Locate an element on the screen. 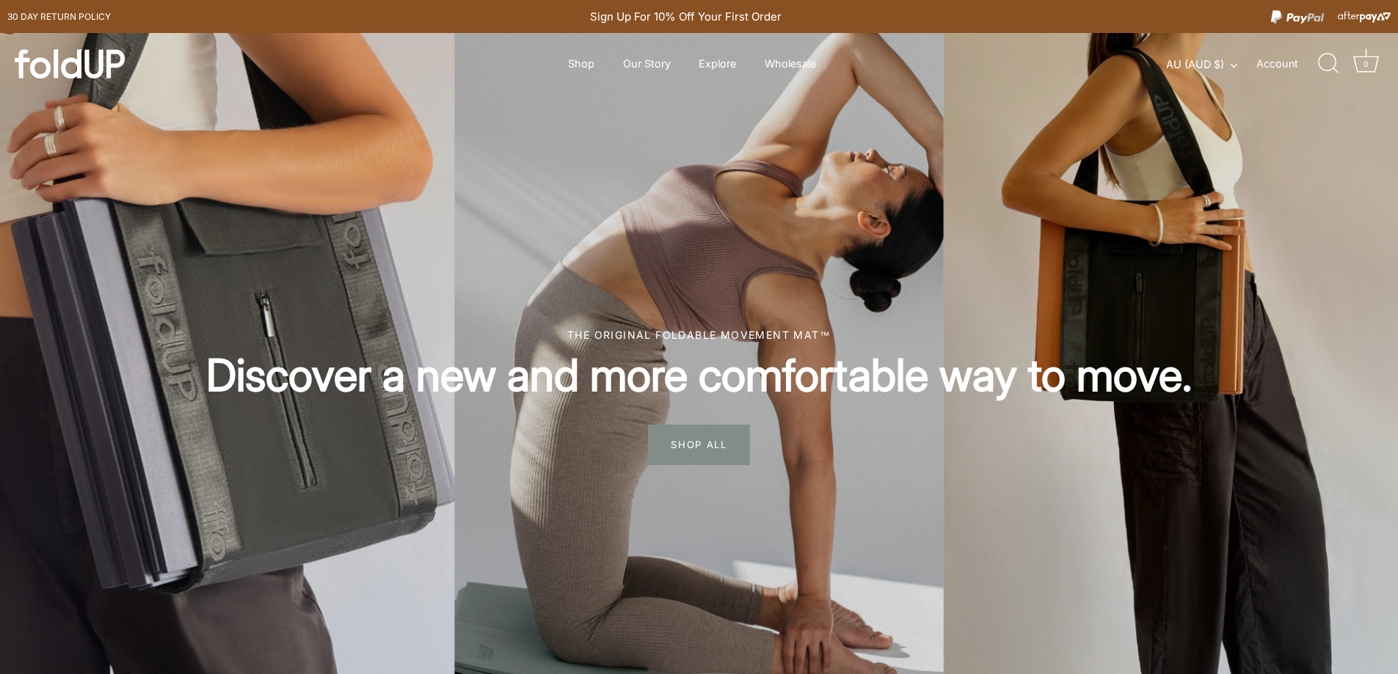 This screenshot has height=674, width=1398. button: AU (AUD $) is located at coordinates (1209, 65).